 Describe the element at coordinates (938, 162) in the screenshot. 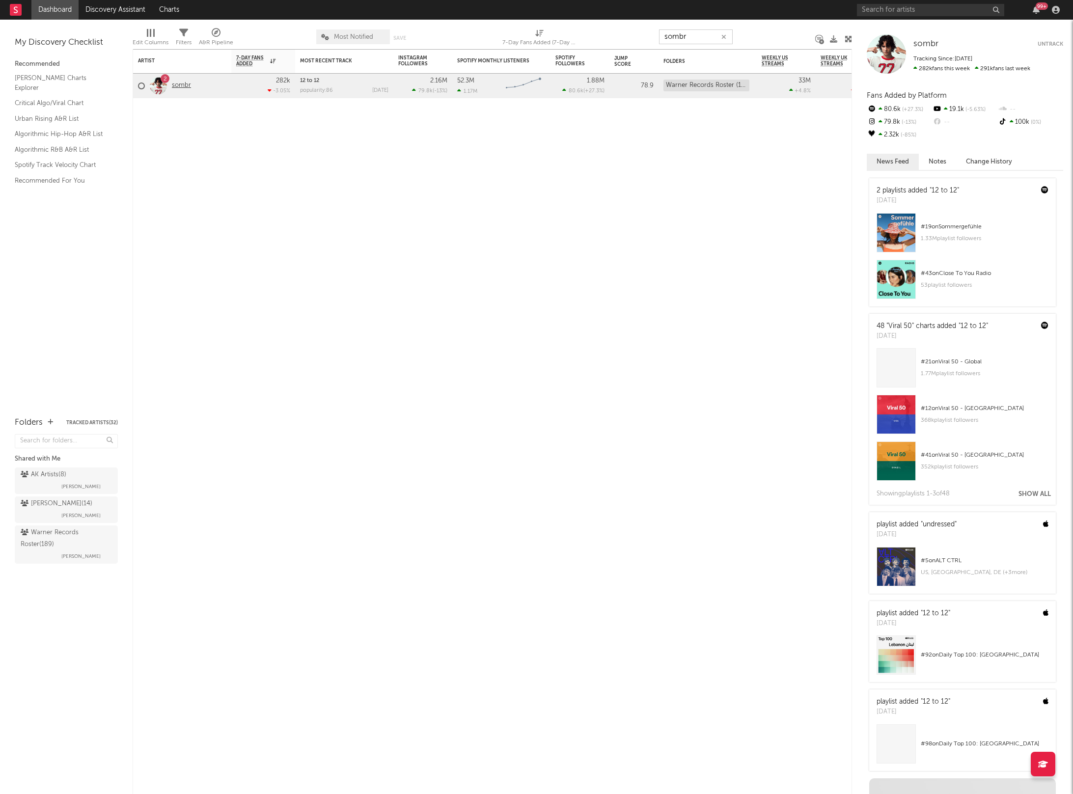

I see `button: Notes` at that location.